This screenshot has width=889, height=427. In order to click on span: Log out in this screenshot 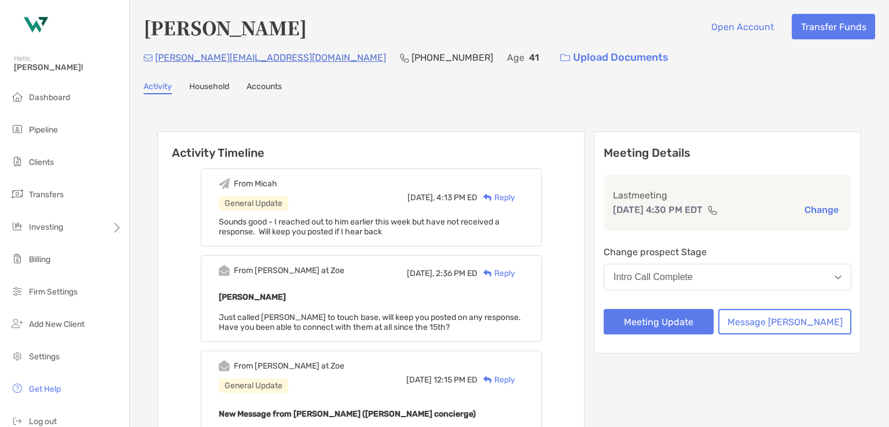, I will do `click(43, 421)`.